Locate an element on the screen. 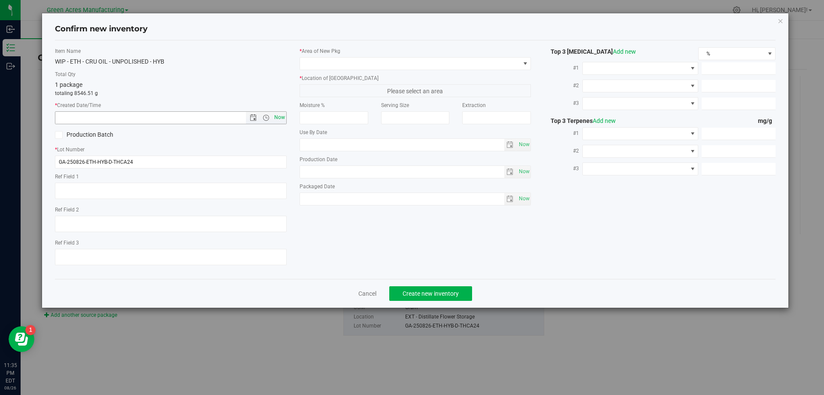 This screenshot has height=395, width=824. label: Production Date is located at coordinates (416, 159).